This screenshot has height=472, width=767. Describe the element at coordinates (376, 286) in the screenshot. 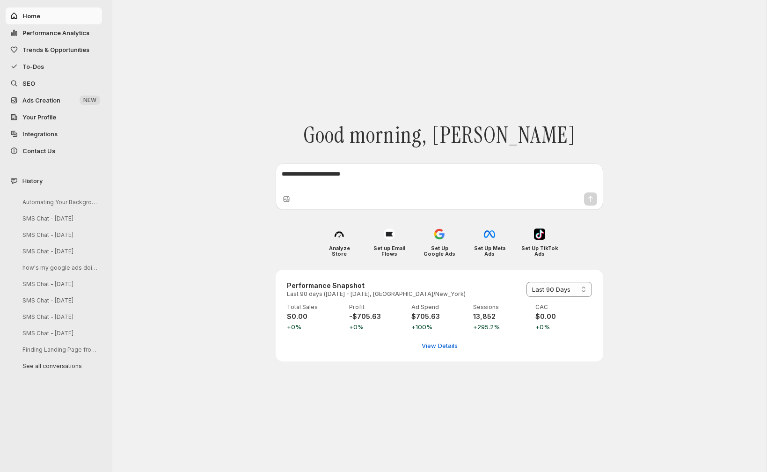

I see `h3: Performance Snapshot` at that location.